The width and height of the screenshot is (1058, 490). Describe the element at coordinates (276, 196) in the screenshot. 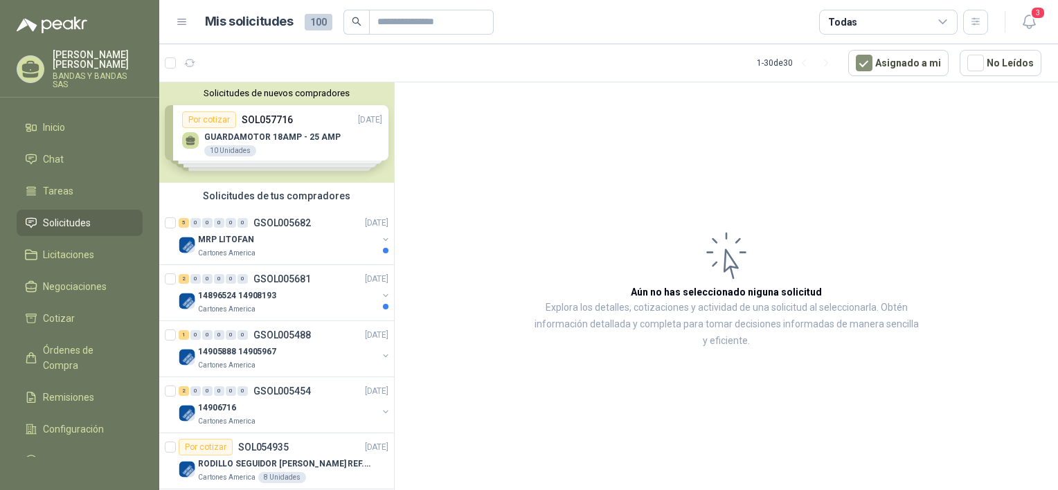

I see `div: Solicitudes de tus compradores` at that location.